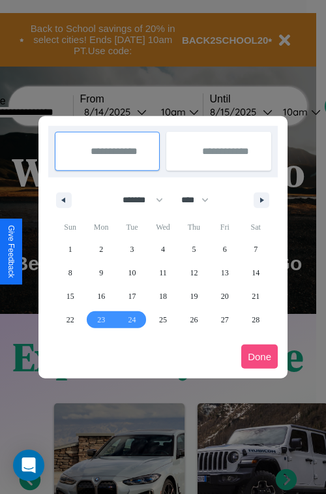 The height and width of the screenshot is (494, 326). I want to click on span: 28, so click(256, 319).